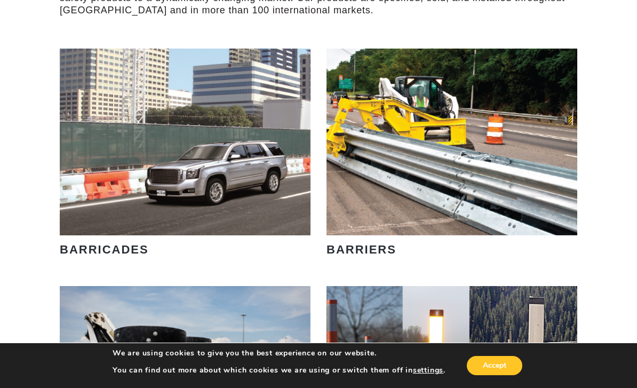  Describe the element at coordinates (279, 353) in the screenshot. I see `p: We are using cookies to give you the best experience on our website.` at that location.